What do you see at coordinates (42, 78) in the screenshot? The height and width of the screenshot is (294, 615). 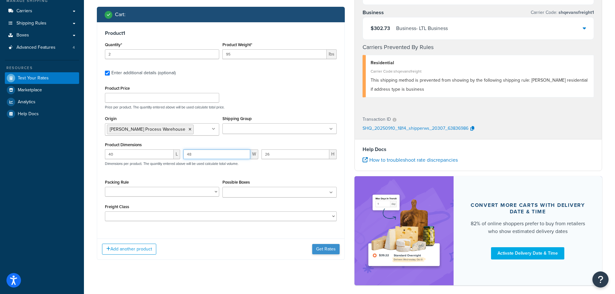 I see `a: Test Your Rates` at bounding box center [42, 78].